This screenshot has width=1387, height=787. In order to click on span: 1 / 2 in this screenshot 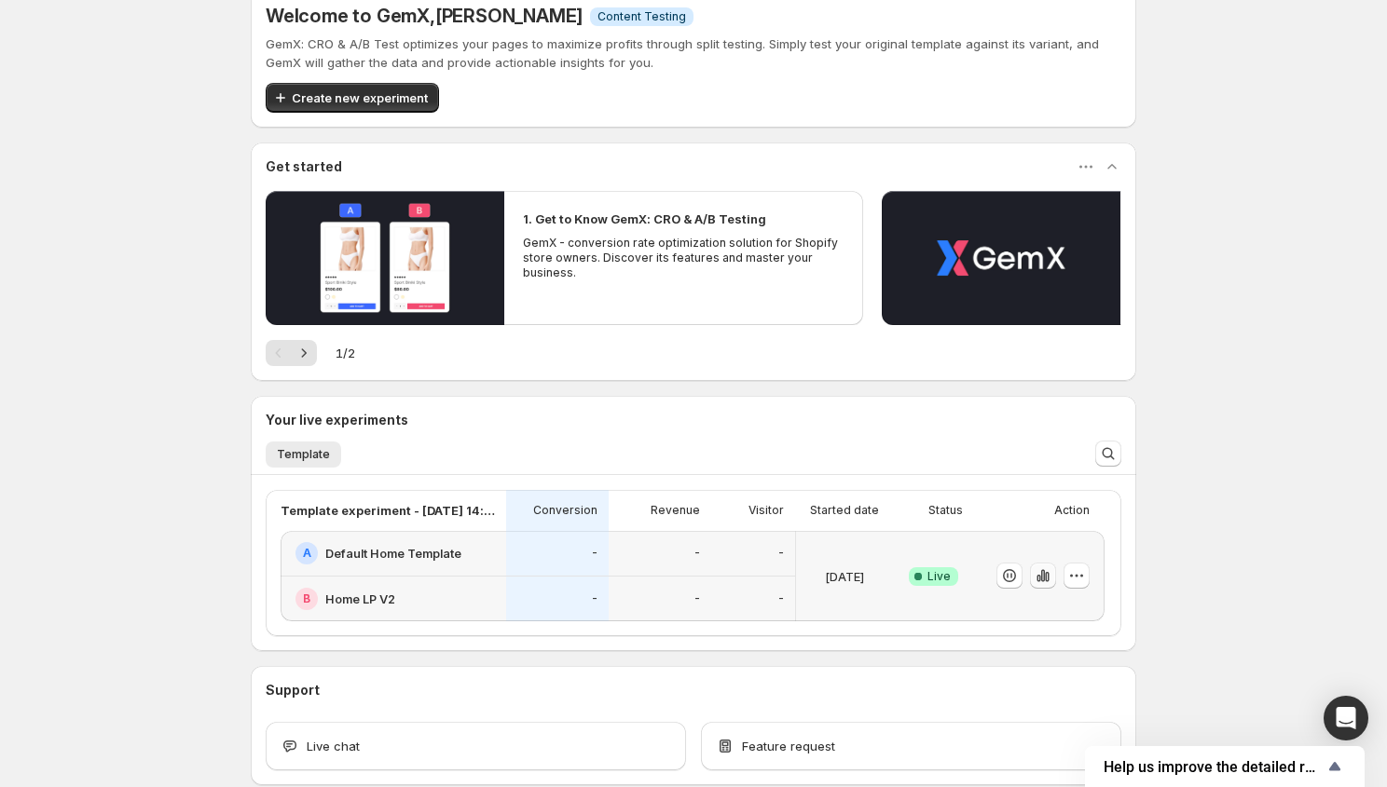, I will do `click(345, 353)`.